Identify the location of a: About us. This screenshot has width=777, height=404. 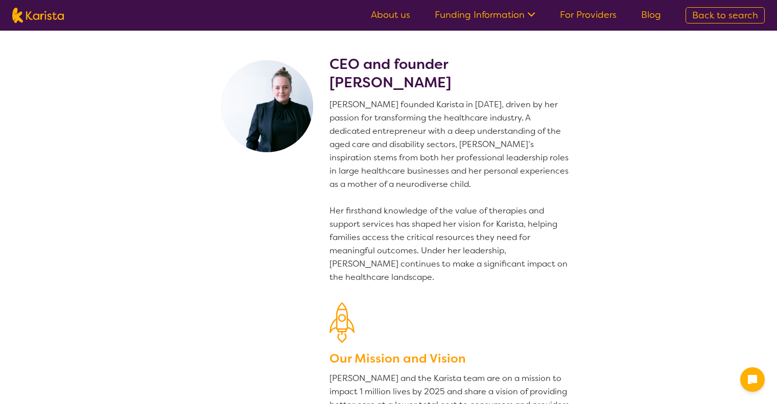
(390, 15).